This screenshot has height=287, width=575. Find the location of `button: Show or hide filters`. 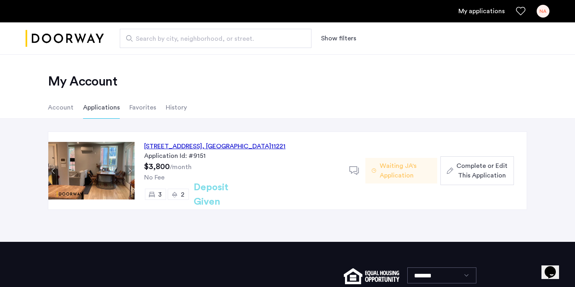

button: Show or hide filters is located at coordinates (339, 38).